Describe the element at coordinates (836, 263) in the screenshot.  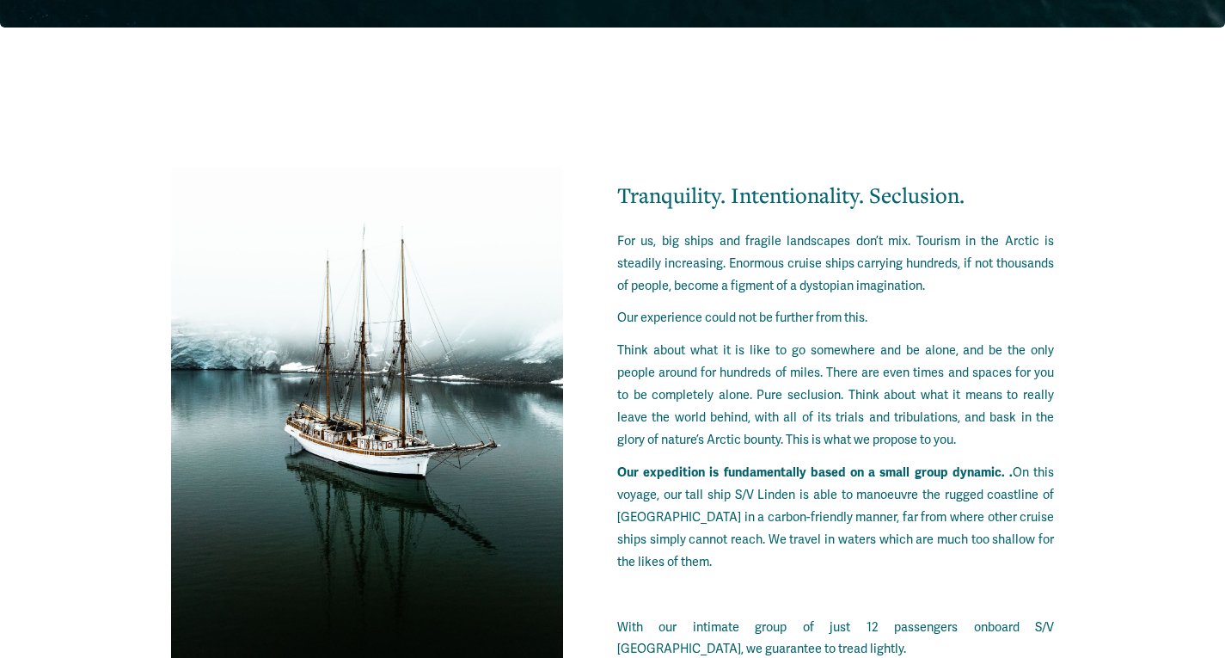
I see `span: . Tourism in the Arctic is steadily increasing. Enormous cruise ships carrying hundreds, if not t...` at that location.